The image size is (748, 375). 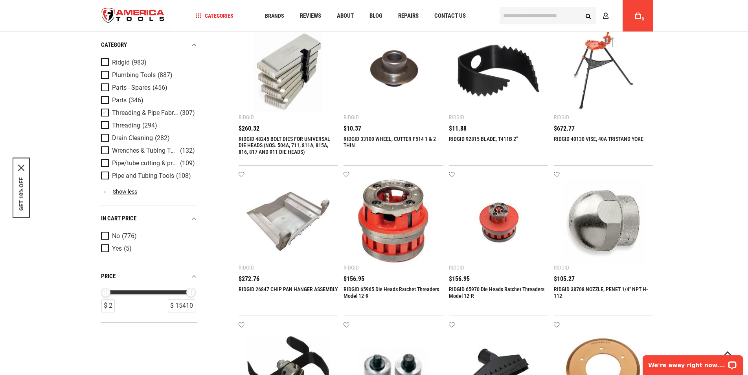 I want to click on span: Drain Cleaning, so click(x=132, y=138).